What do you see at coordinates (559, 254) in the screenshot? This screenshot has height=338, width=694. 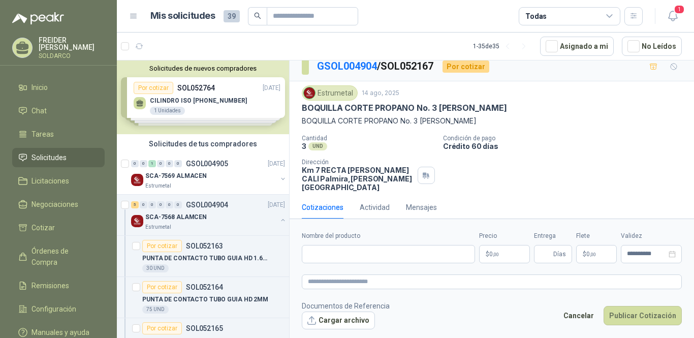 I see `span: Días` at bounding box center [559, 254].